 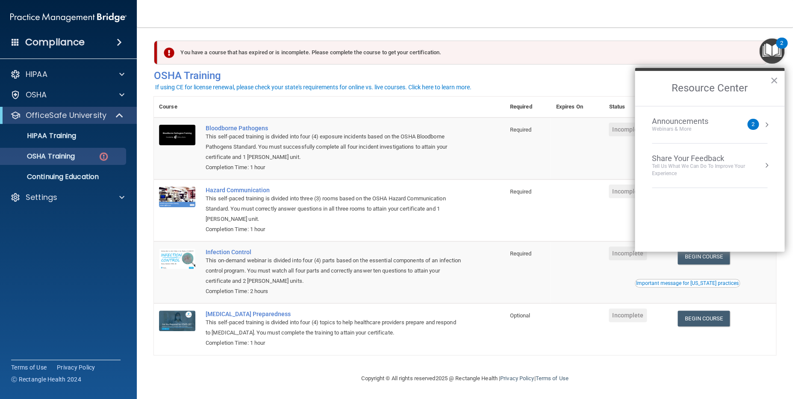 What do you see at coordinates (46, 380) in the screenshot?
I see `span: Ⓒ Rectangle Health 2024` at bounding box center [46, 380].